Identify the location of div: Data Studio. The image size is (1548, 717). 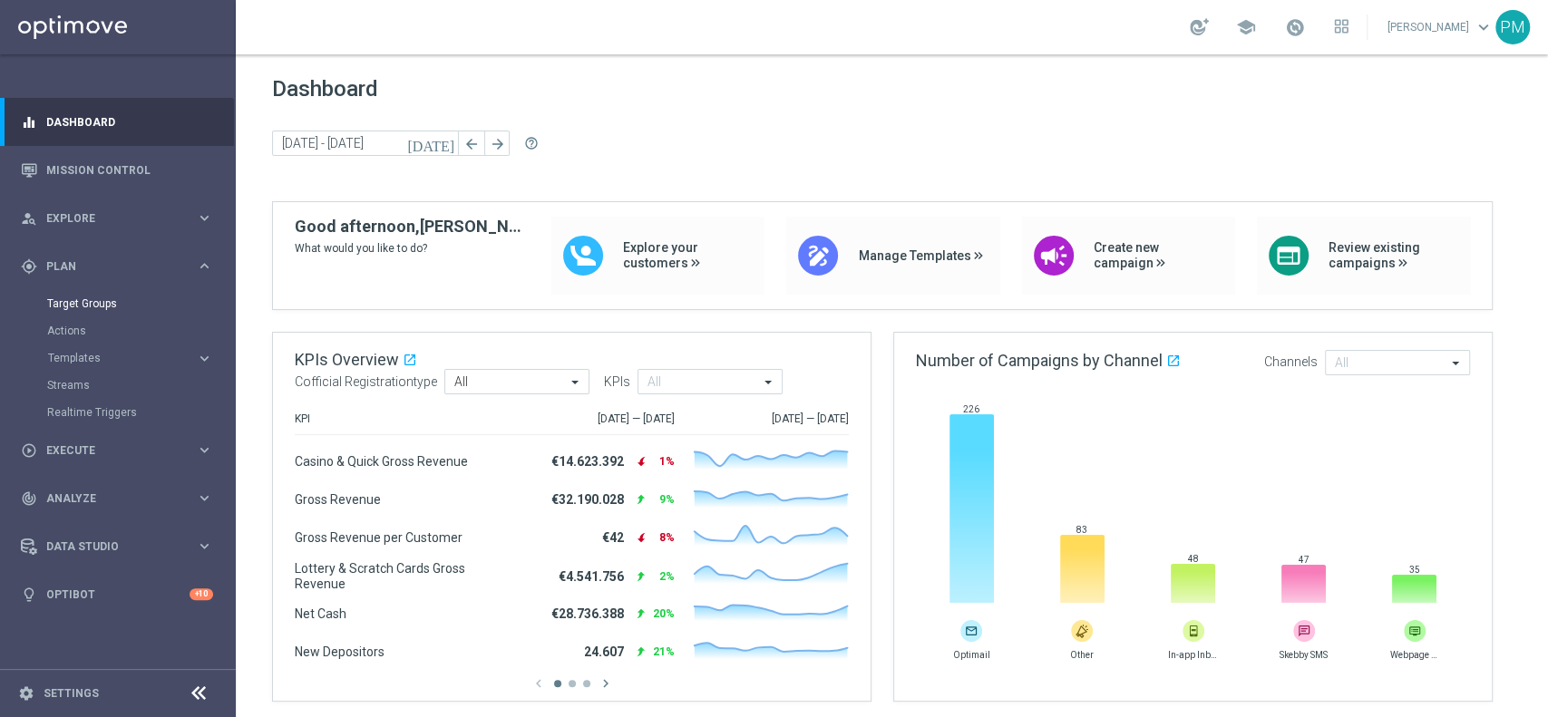
(108, 547).